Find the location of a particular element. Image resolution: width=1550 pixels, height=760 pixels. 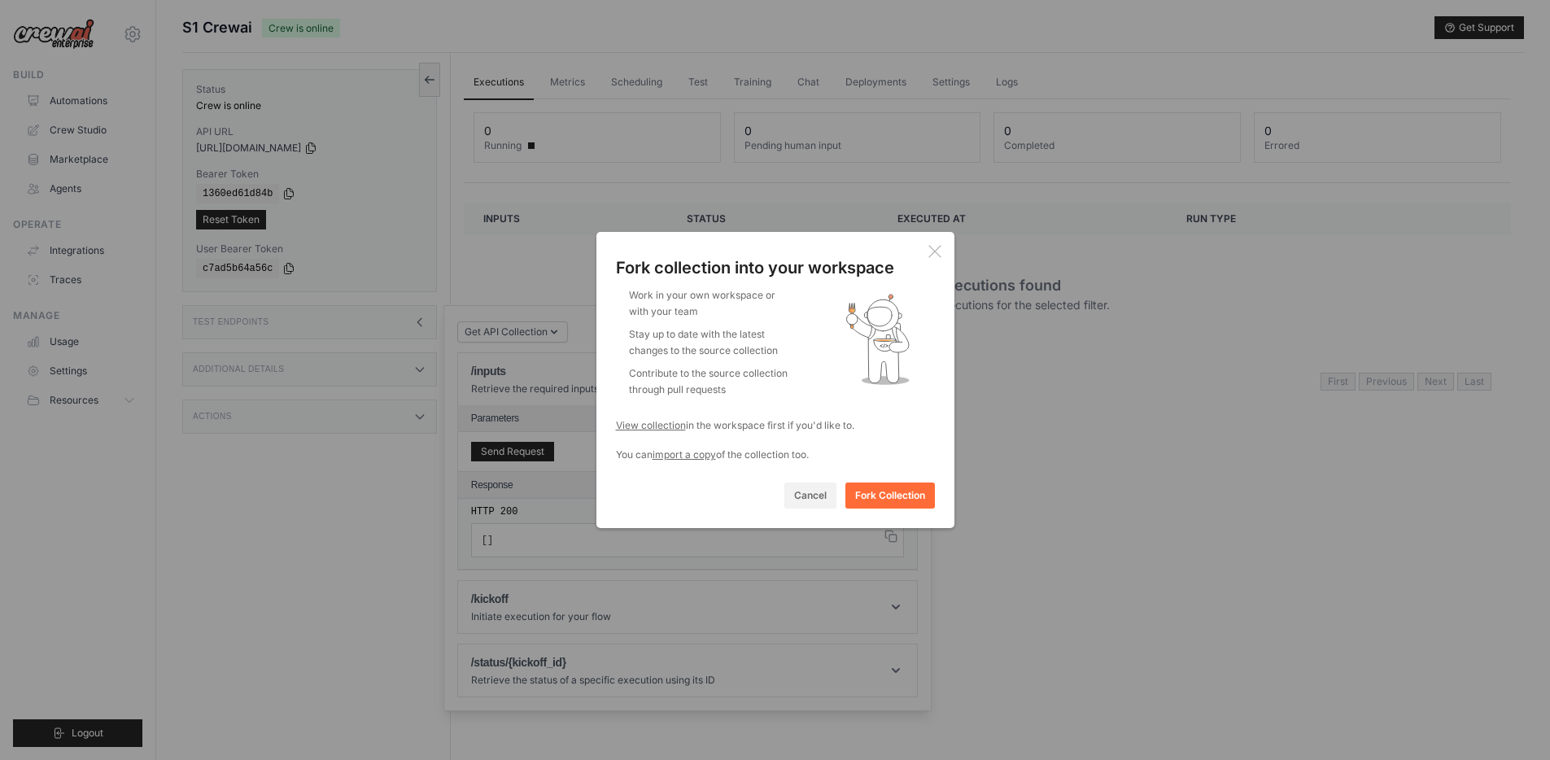

a: Fork Collection is located at coordinates (890, 495).